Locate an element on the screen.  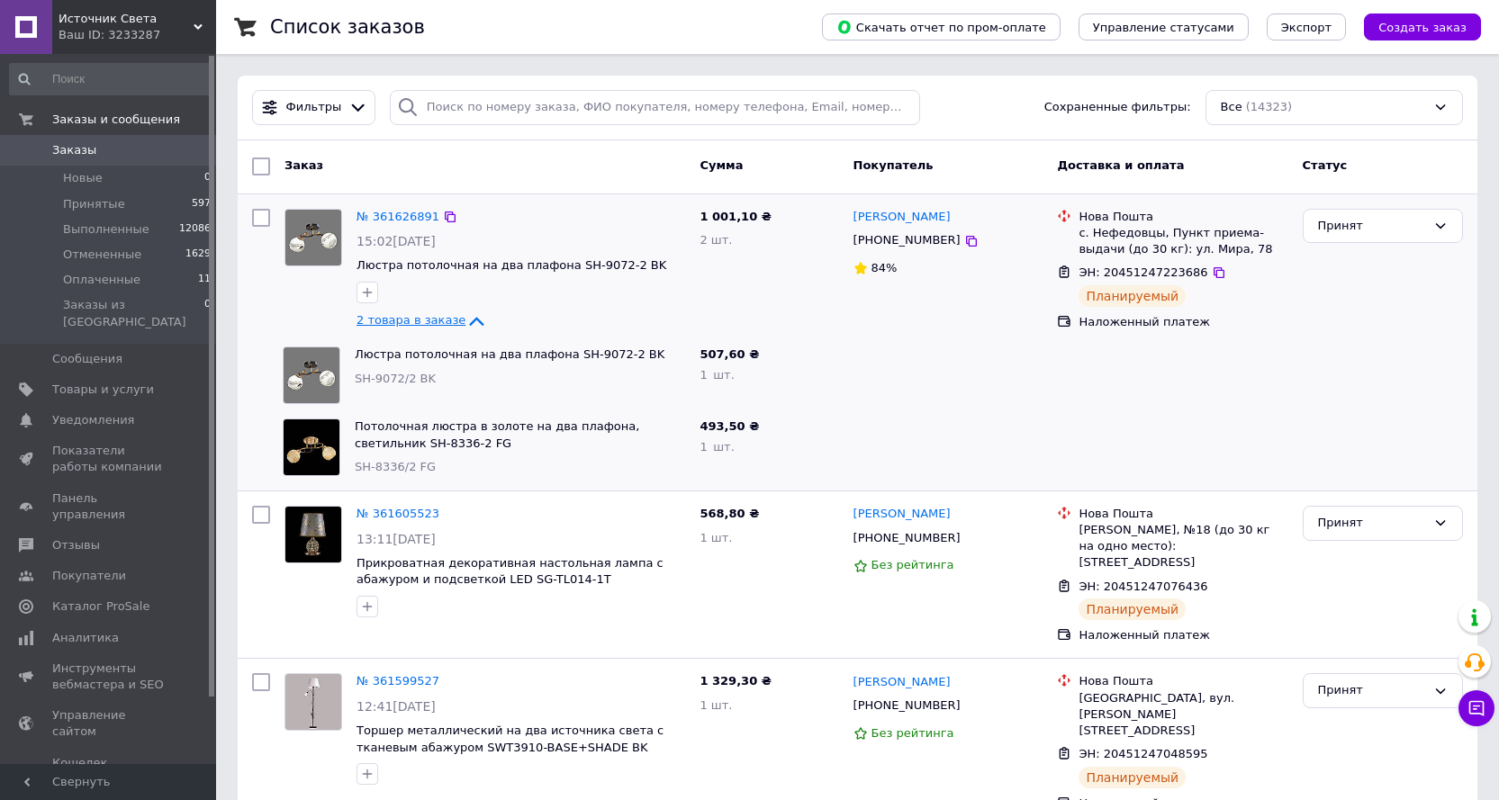
a: № 361599527 is located at coordinates (398, 680).